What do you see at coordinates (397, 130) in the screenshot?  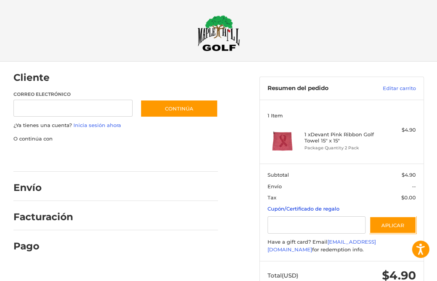 I see `div: $4.90` at bounding box center [397, 130].